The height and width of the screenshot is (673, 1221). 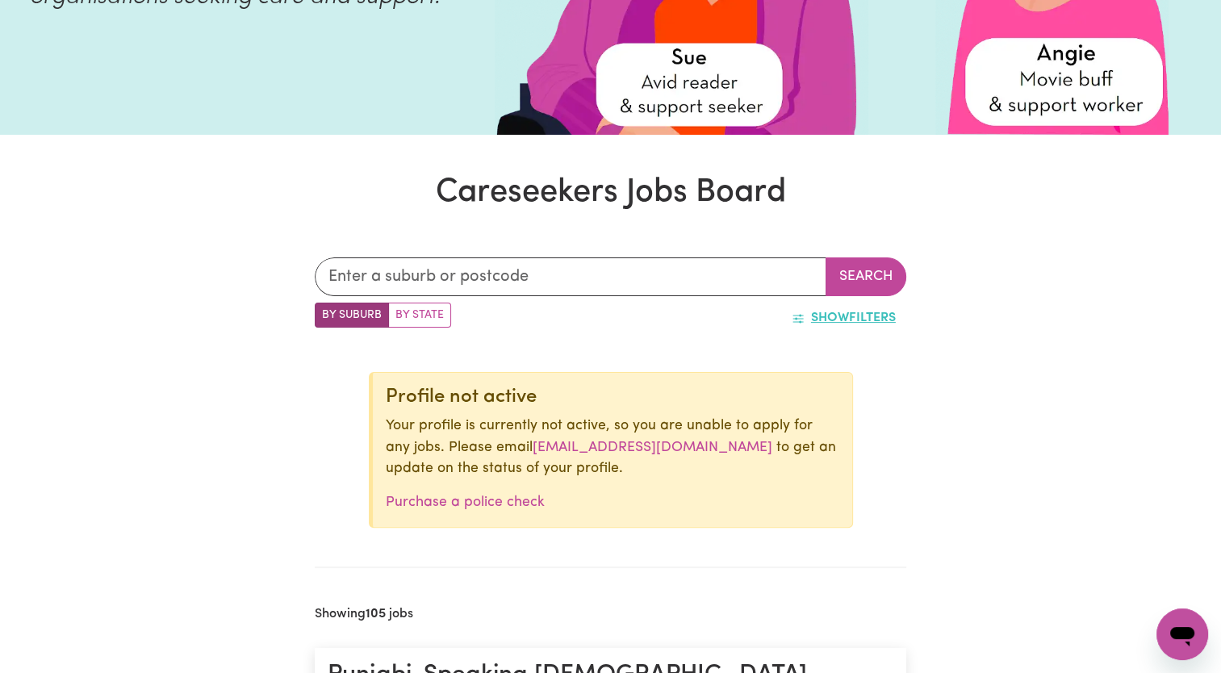 What do you see at coordinates (612, 397) in the screenshot?
I see `div: Profile not active` at bounding box center [612, 397].